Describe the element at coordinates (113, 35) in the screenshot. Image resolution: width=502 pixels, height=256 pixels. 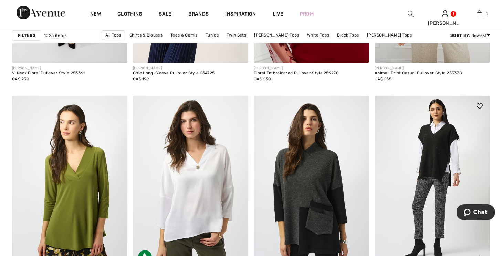
I see `a: All Tops` at that location.